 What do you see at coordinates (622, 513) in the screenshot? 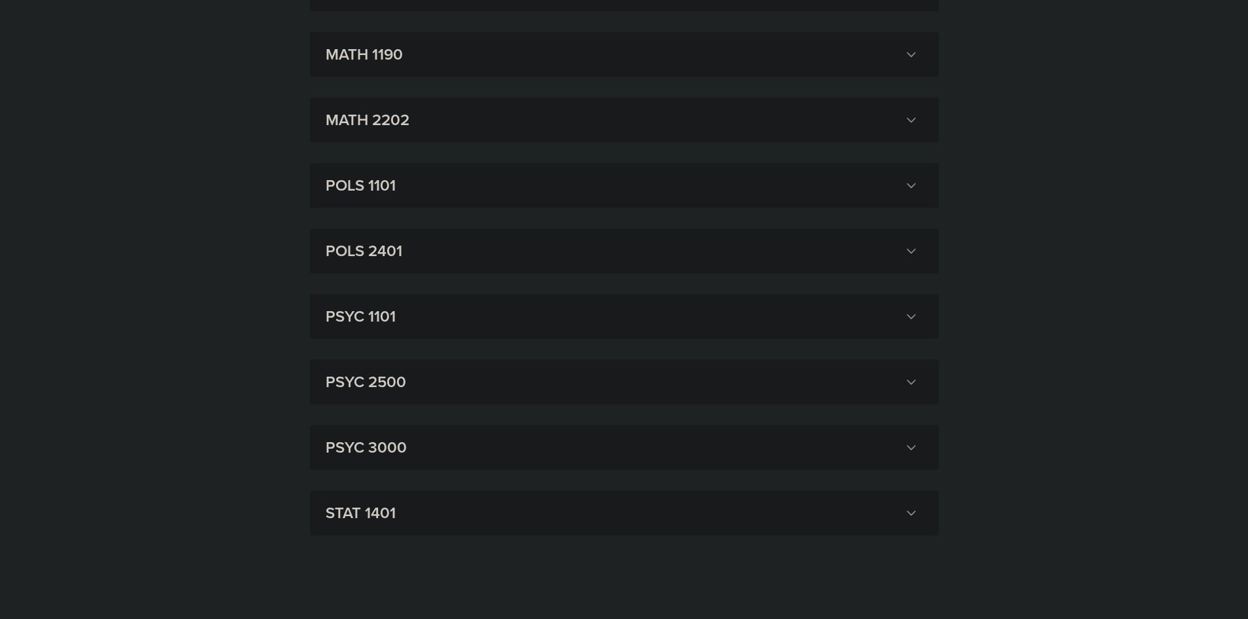
I see `button: STAT 1401` at bounding box center [622, 513].